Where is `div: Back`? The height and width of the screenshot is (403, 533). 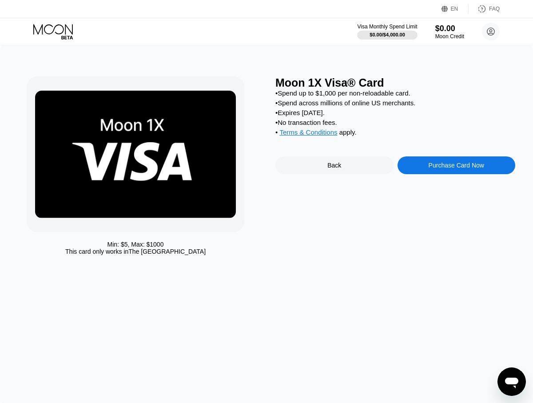
div: Back is located at coordinates (334, 165).